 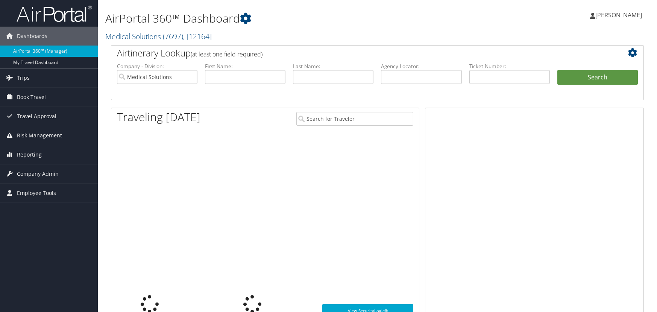 What do you see at coordinates (226, 54) in the screenshot?
I see `span: (at least one field required)` at bounding box center [226, 54].